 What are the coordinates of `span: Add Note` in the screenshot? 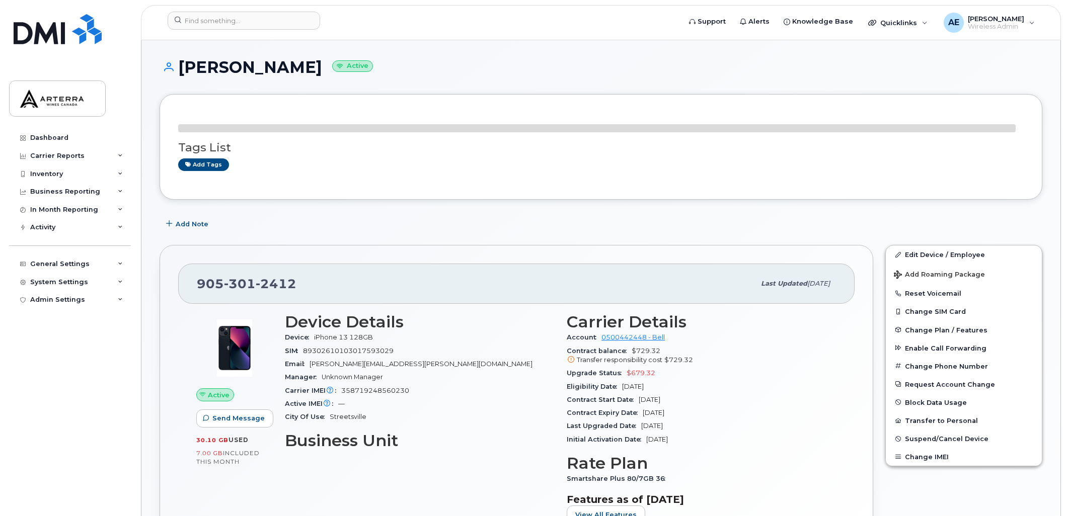 It's located at (192, 224).